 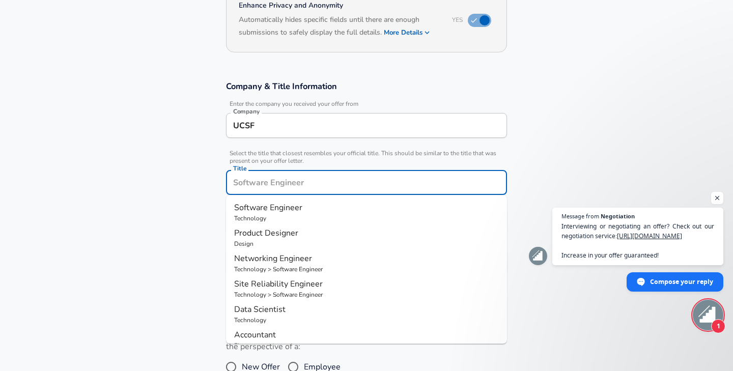 What do you see at coordinates (581, 216) in the screenshot?
I see `span: Message from` at bounding box center [581, 216].